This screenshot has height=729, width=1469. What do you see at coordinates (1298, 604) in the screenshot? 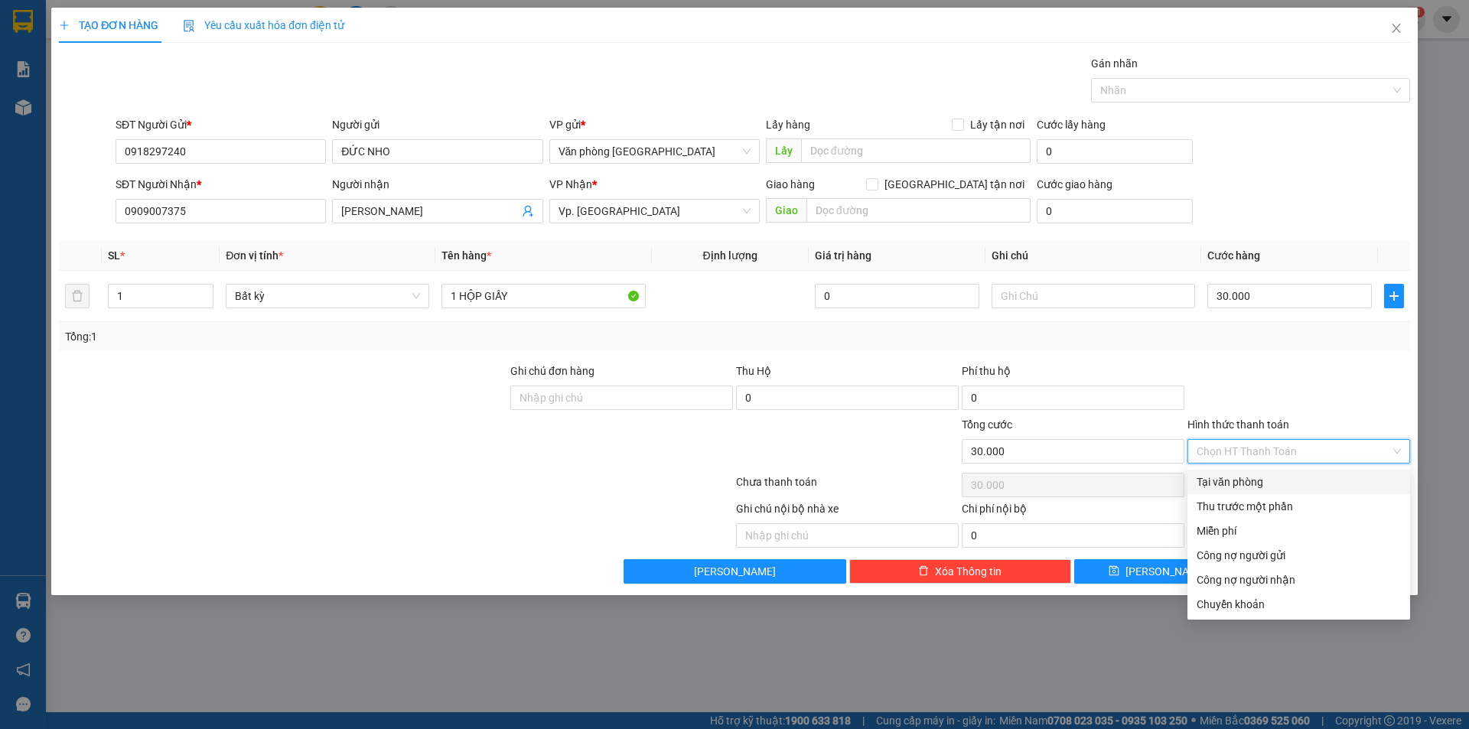
I see `div: Chuyển khoản` at bounding box center [1298, 604].